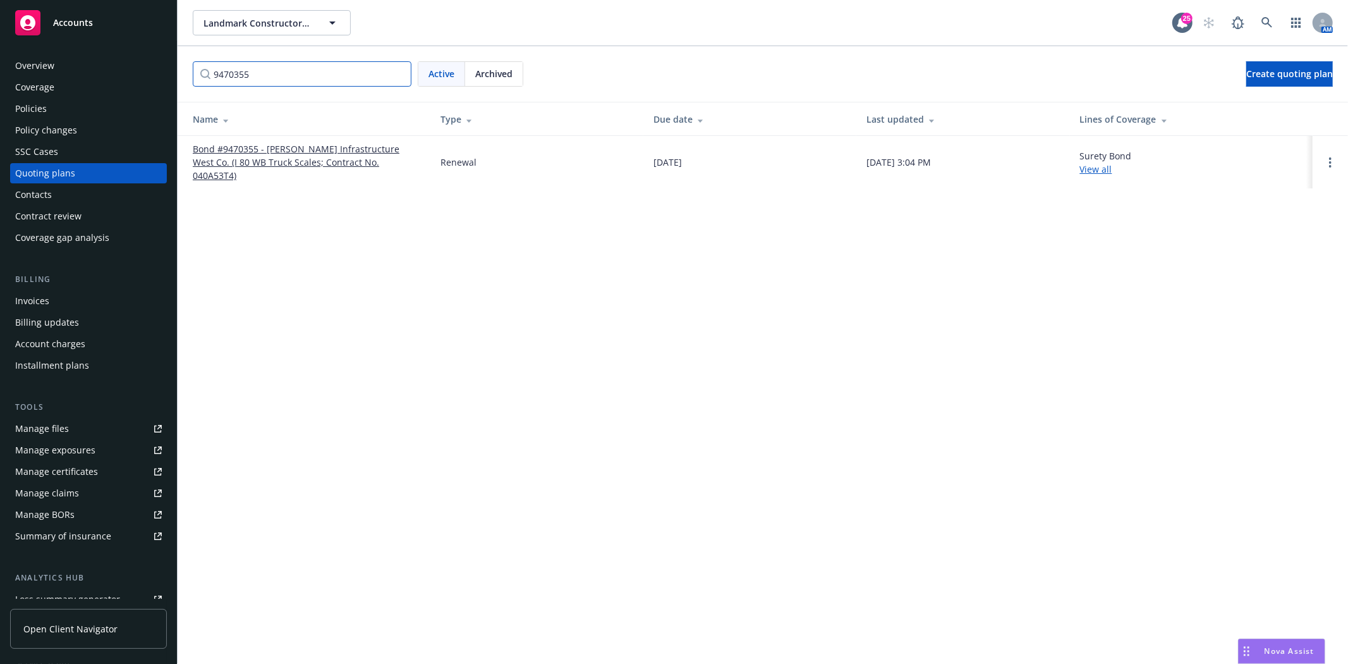  What do you see at coordinates (88, 599) in the screenshot?
I see `a: Loss summary generator` at bounding box center [88, 599].